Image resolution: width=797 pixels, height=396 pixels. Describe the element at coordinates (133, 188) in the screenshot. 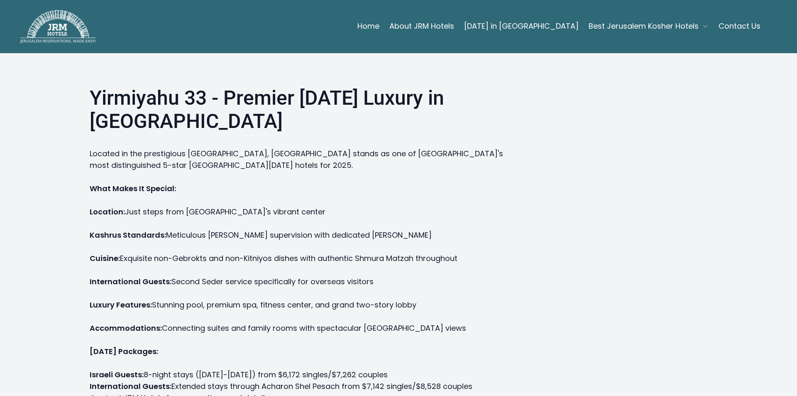

I see `strong: What Makes It Special:` at that location.